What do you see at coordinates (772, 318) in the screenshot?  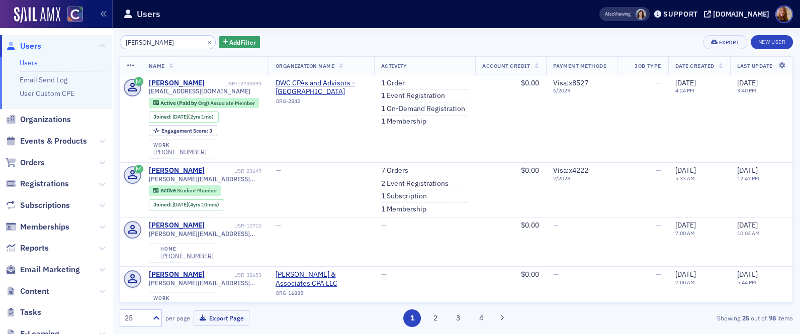 I see `strong: 98` at bounding box center [772, 318].